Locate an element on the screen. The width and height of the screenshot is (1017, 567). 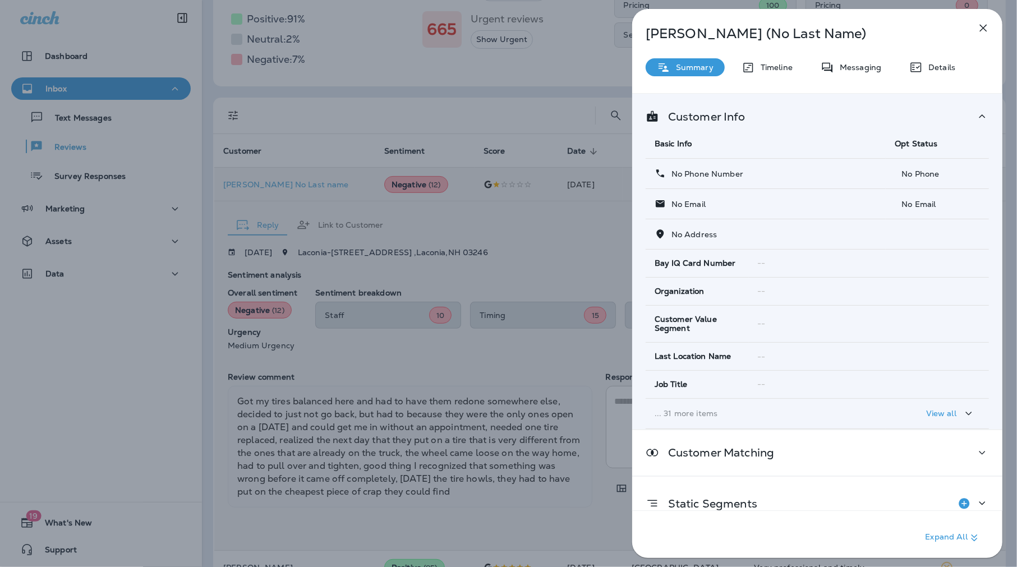
span: Opt Status is located at coordinates (916, 144).